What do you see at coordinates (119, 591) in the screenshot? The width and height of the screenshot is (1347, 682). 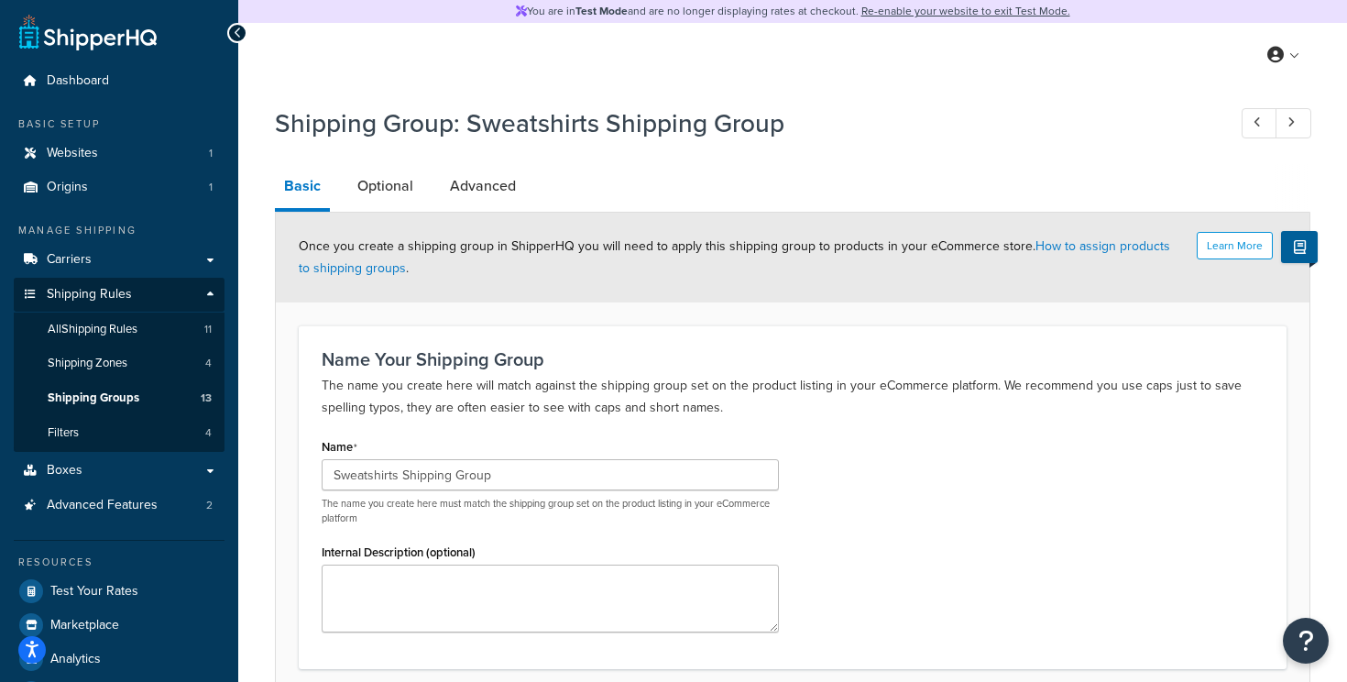 I see `a: Test Your Rates` at bounding box center [119, 591].